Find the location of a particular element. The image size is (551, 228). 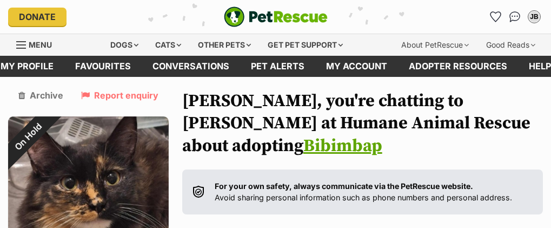

a: Adopter resources is located at coordinates (458, 66).